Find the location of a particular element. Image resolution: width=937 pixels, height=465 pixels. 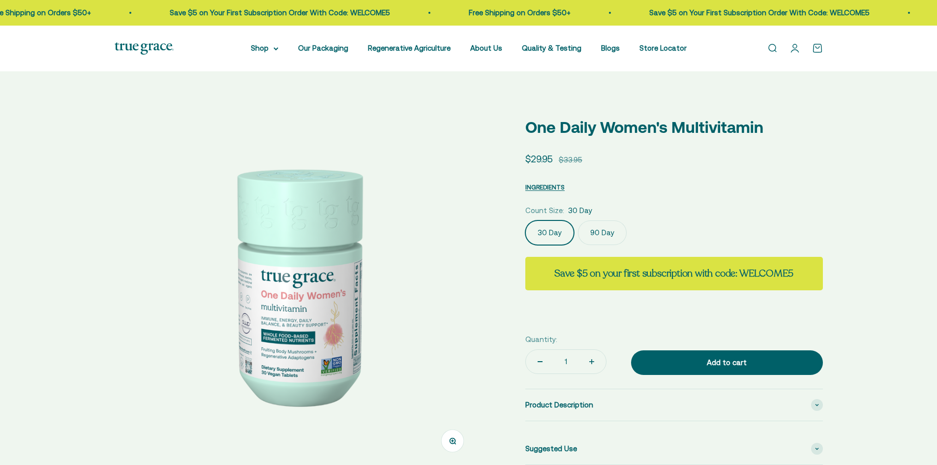

span: Product Description is located at coordinates (559, 405).